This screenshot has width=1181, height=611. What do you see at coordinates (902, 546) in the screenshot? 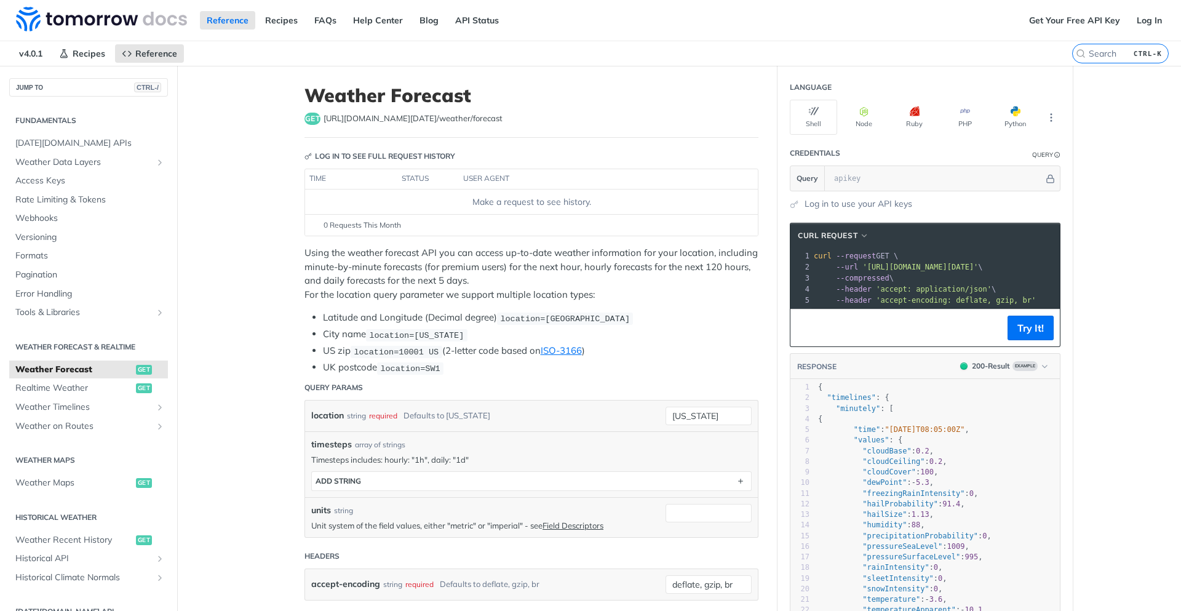
I see `span: "pressureSeaLevel"` at bounding box center [902, 546].